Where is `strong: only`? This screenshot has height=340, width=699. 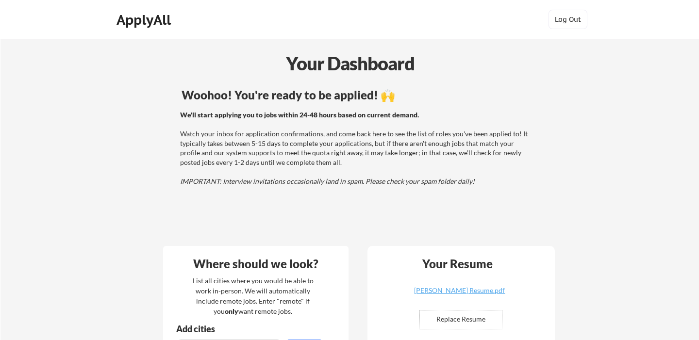 strong: only is located at coordinates (231, 311).